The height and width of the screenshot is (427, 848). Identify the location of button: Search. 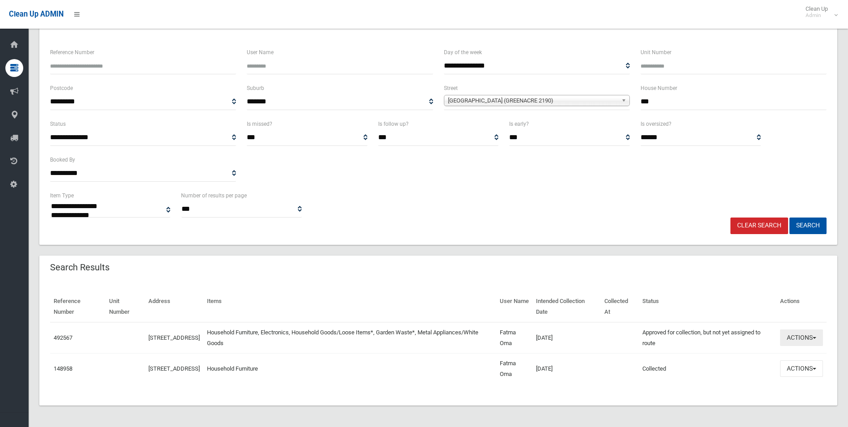
(808, 225).